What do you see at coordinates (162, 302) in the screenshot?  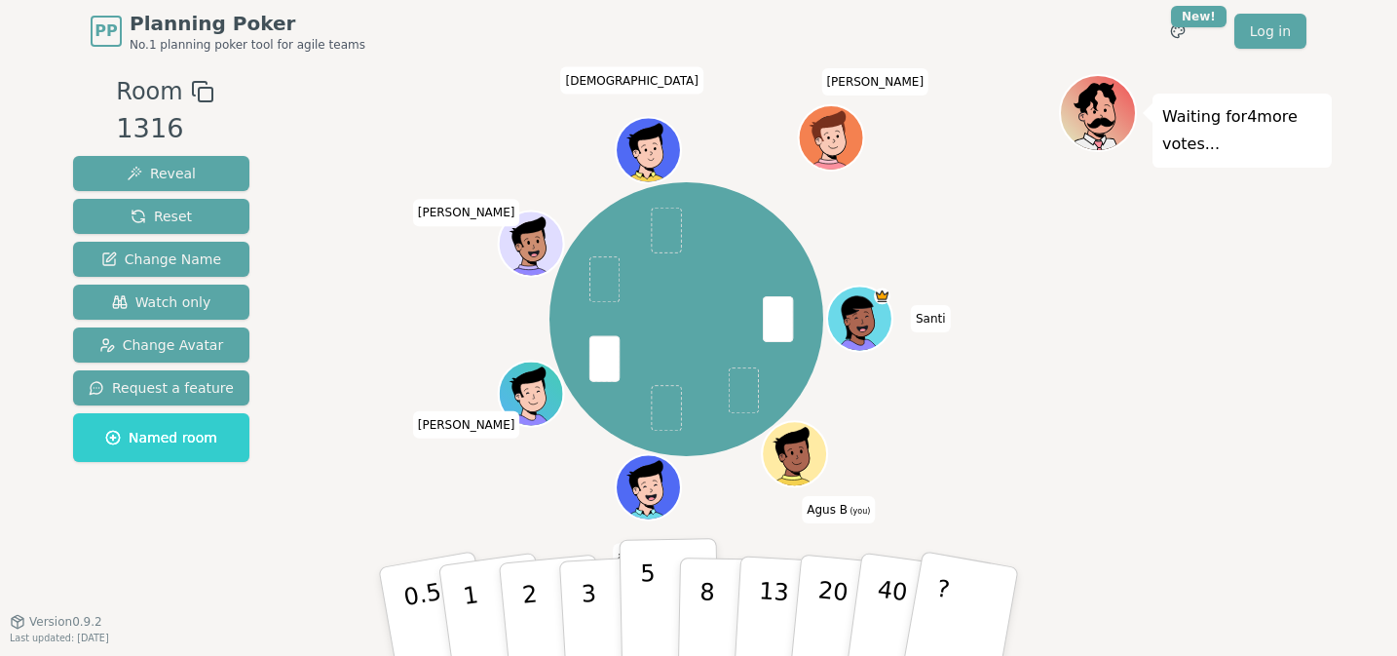 I see `span: Watch only` at bounding box center [162, 302].